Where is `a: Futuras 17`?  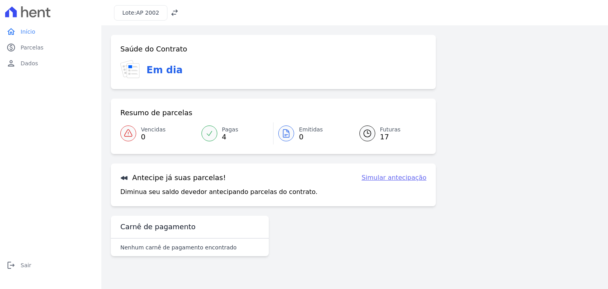 a: Futuras 17 is located at coordinates (389, 133).